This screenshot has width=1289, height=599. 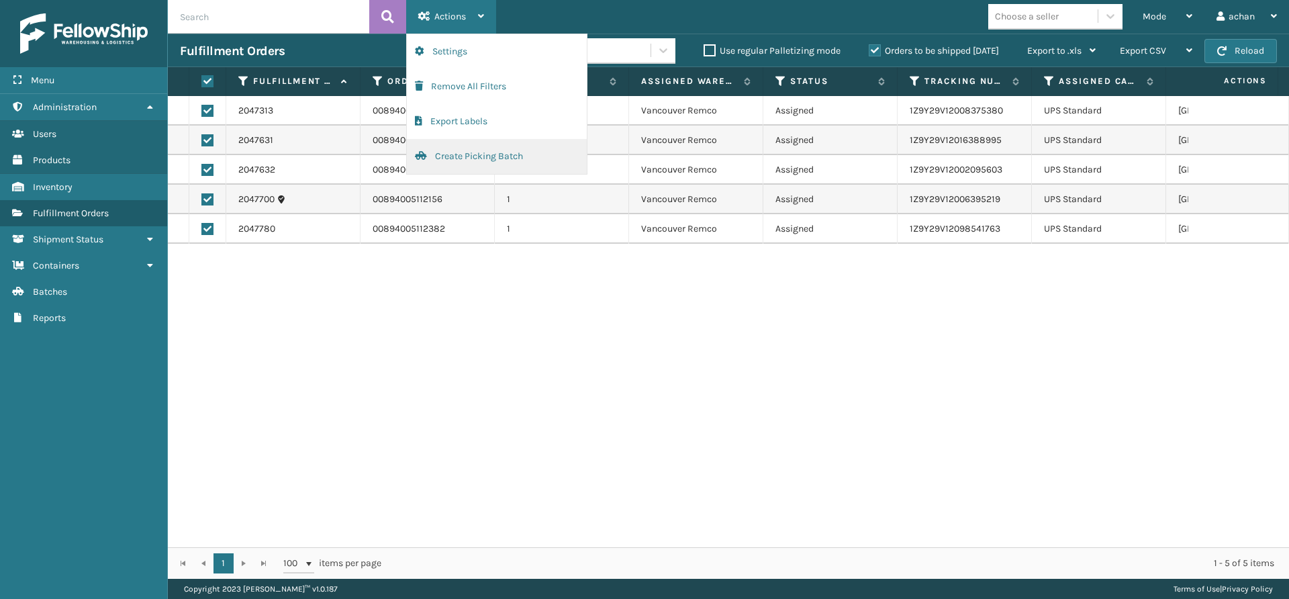 I want to click on button: Export Labels, so click(x=497, y=122).